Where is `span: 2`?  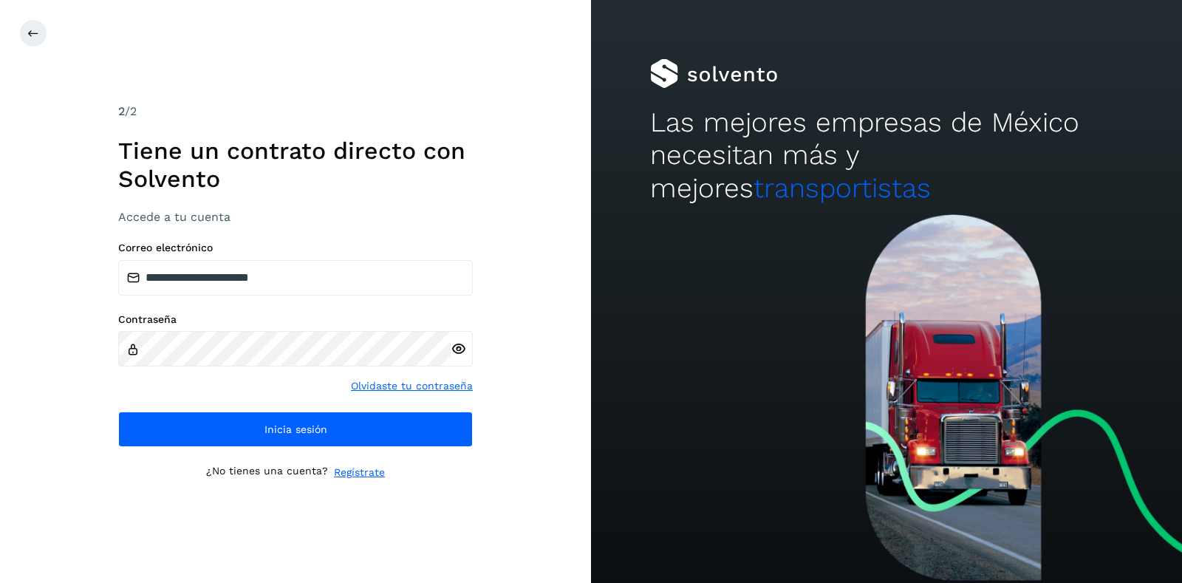
span: 2 is located at coordinates (121, 111).